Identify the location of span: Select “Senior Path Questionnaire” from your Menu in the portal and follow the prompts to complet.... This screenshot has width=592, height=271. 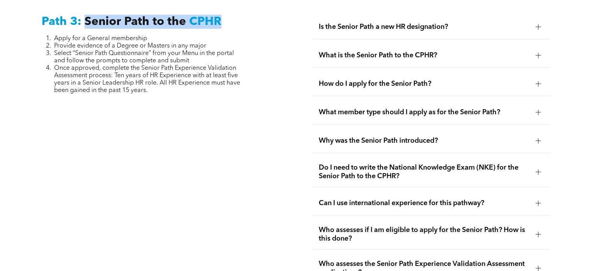
(144, 57).